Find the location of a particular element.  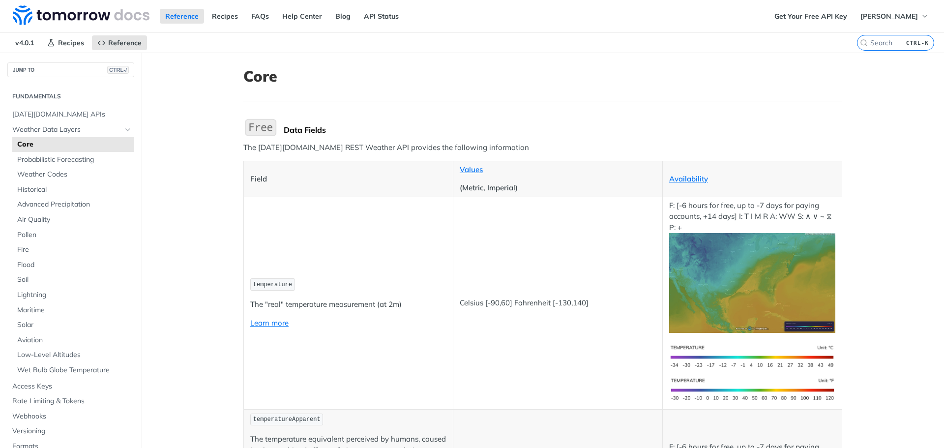

img: Tomorrow.io Weather API Docs is located at coordinates (81, 15).